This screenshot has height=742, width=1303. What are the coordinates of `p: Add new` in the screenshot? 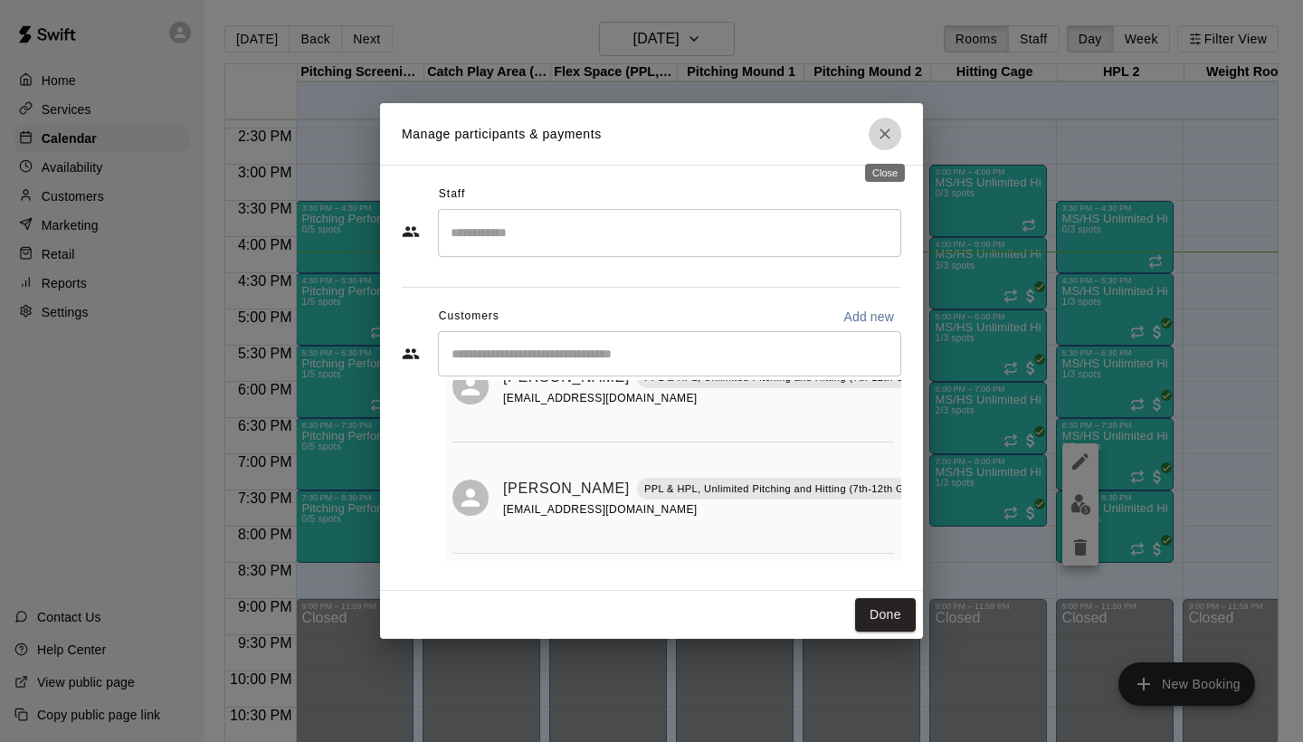 It's located at (868, 317).